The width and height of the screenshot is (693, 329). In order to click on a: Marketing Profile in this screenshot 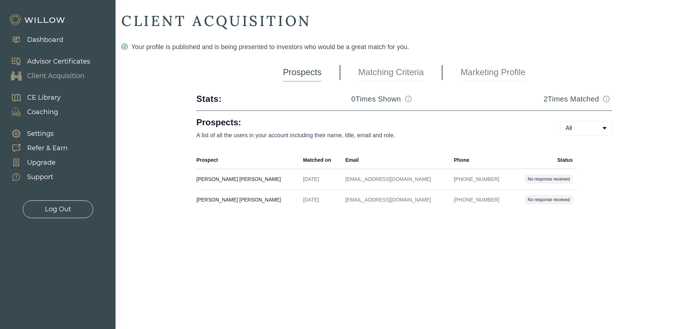, I will do `click(493, 73)`.